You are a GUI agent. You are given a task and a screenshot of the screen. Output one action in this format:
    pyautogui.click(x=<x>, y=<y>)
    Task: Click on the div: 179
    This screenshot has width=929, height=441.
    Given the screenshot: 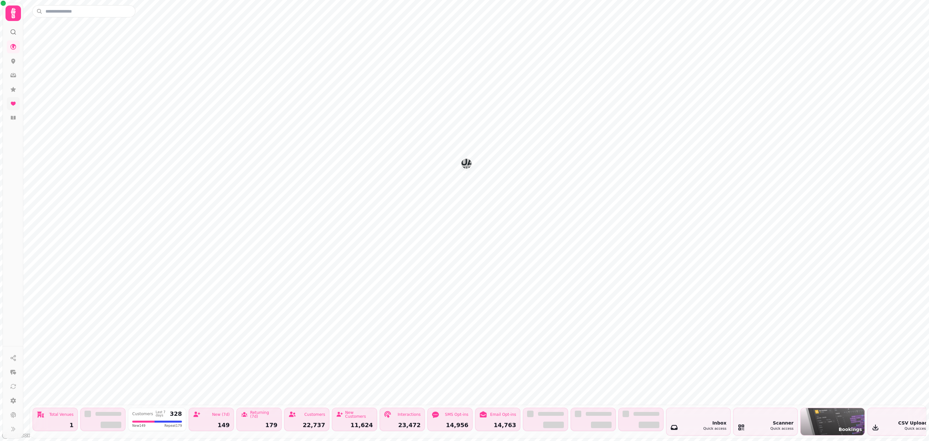 What is the action you would take?
    pyautogui.click(x=259, y=425)
    